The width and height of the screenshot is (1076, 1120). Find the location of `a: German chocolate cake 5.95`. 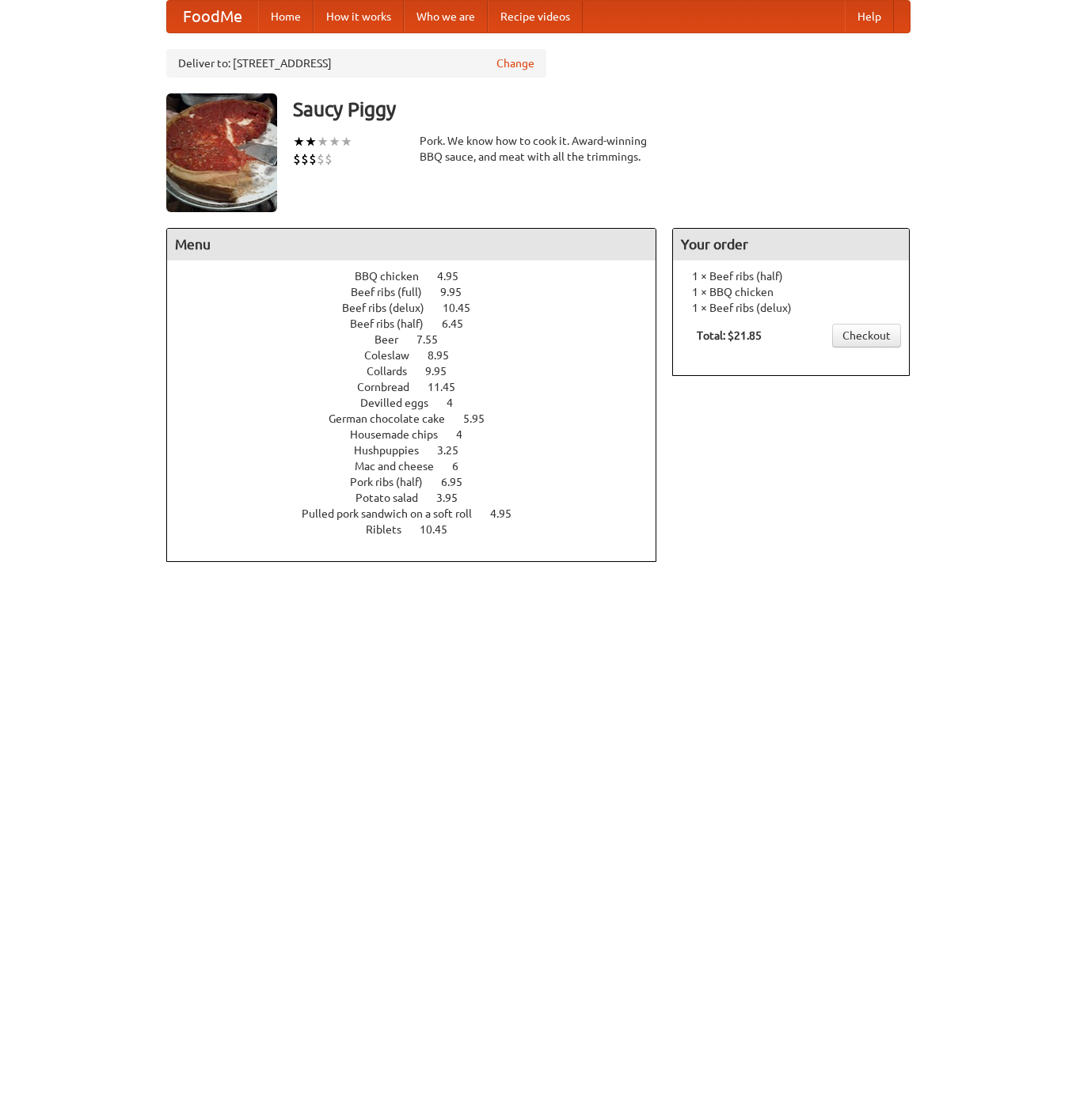

a: German chocolate cake 5.95 is located at coordinates (421, 419).